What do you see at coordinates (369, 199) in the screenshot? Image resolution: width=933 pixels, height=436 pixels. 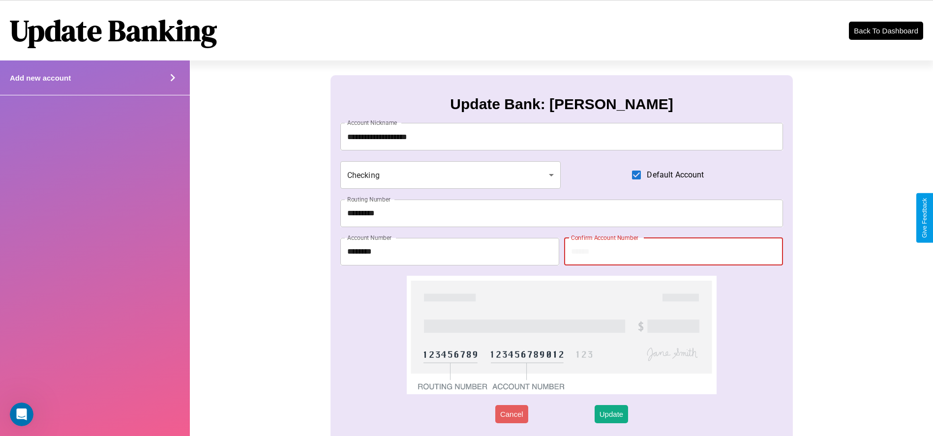 I see `label: Routing Number` at bounding box center [369, 199].